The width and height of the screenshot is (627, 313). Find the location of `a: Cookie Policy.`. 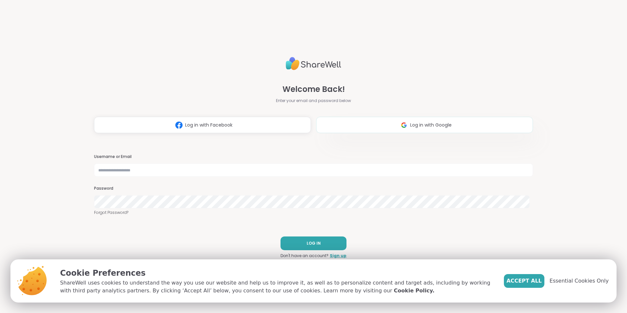

a: Cookie Policy. is located at coordinates (414, 290).